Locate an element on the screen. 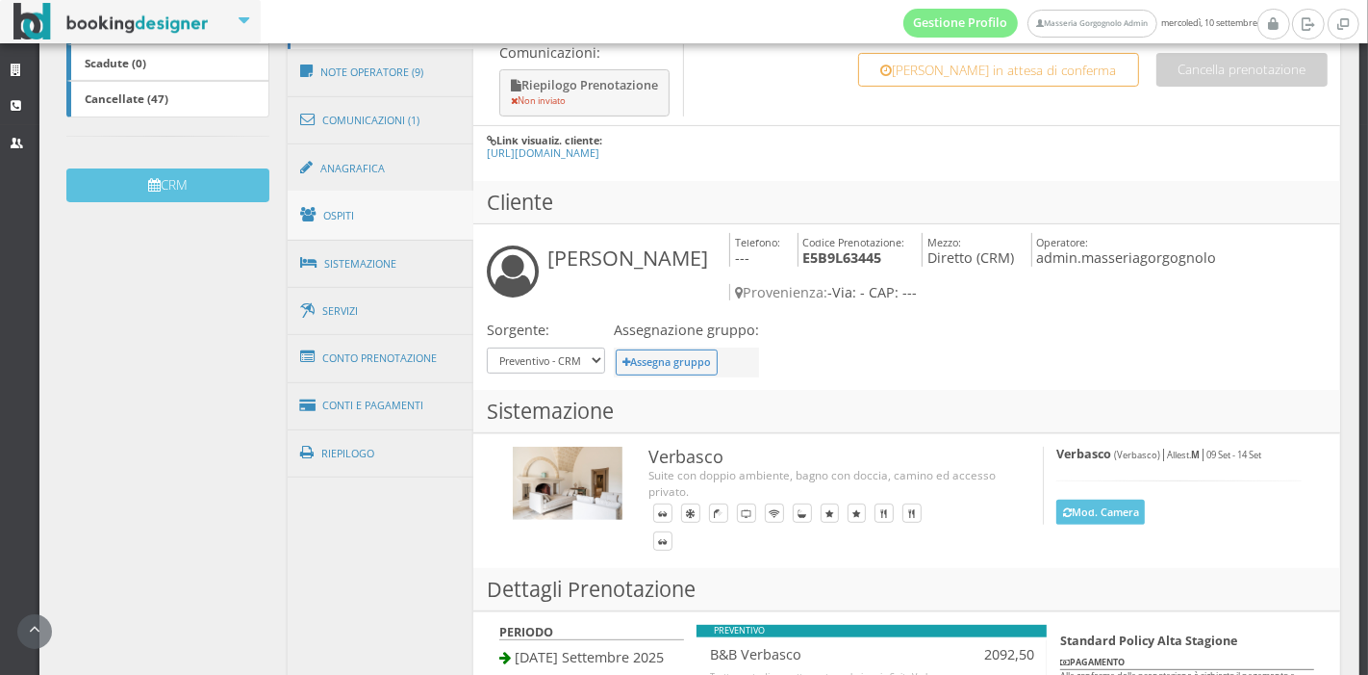  small: Codice Prenotazione: is located at coordinates (854, 242).